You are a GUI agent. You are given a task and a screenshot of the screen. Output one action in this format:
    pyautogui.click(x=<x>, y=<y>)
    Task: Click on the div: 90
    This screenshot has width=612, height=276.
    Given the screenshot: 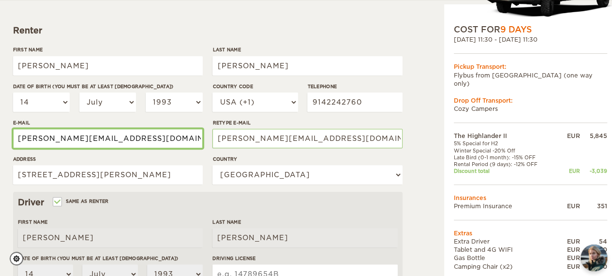 What is the action you would take?
    pyautogui.click(x=594, y=249)
    